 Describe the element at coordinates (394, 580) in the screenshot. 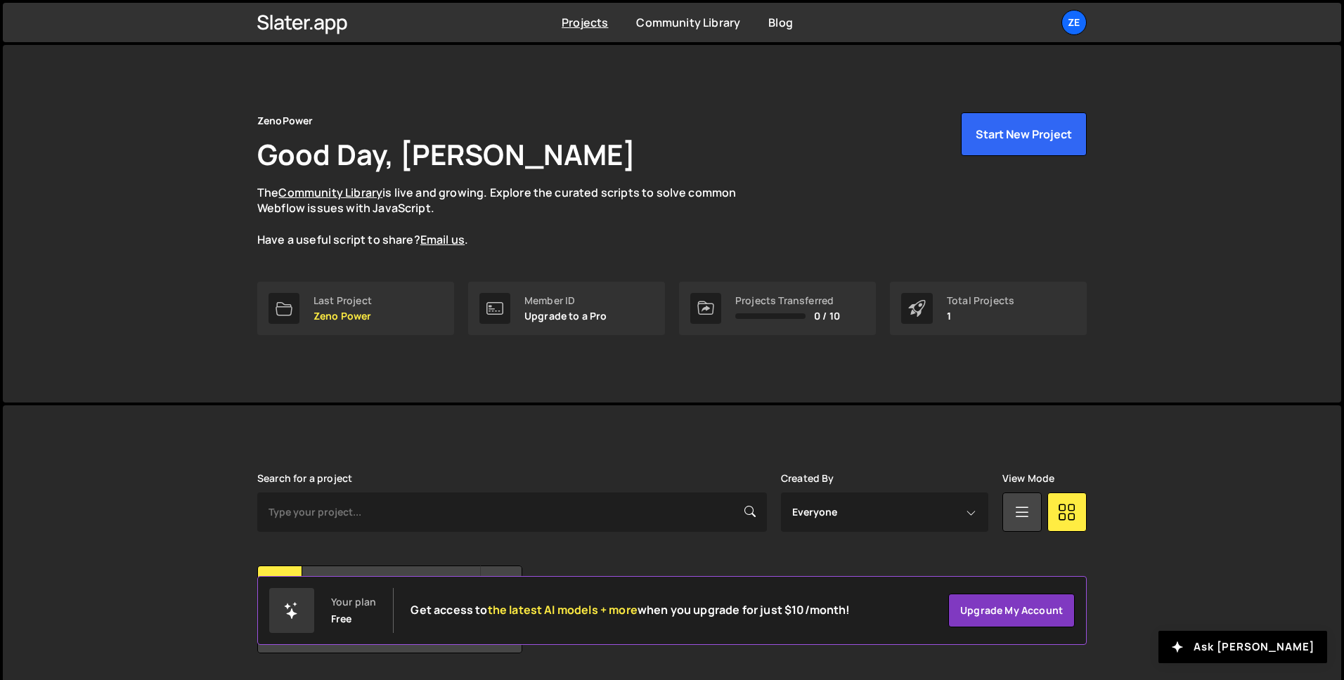

I see `h2: Zeno Power` at that location.